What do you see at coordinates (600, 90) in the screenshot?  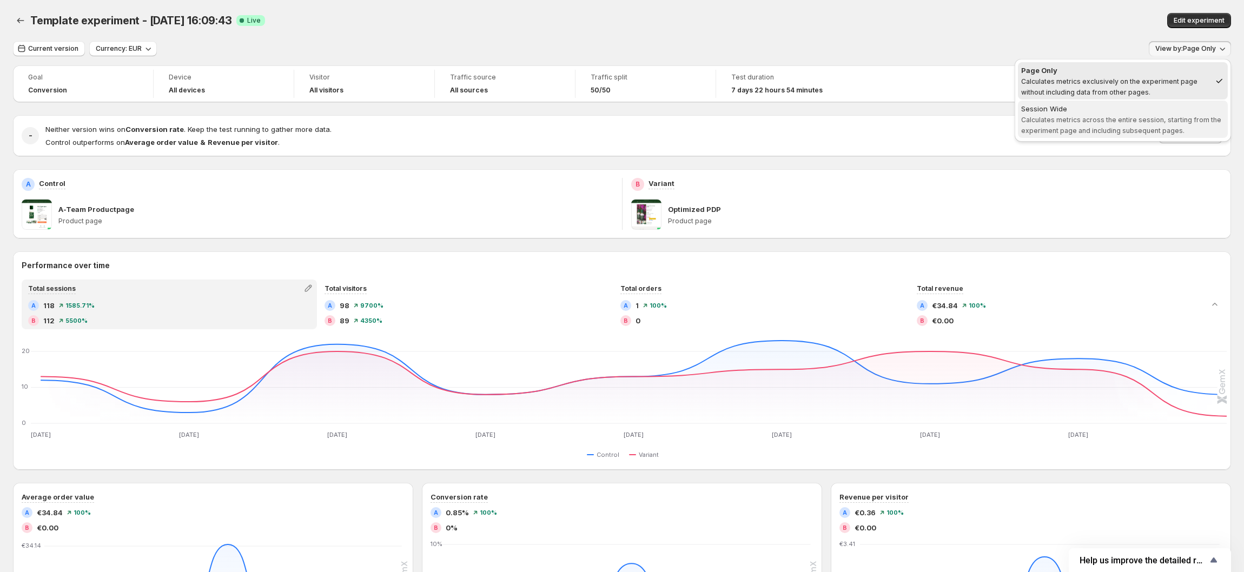 I see `span: 50/50` at bounding box center [600, 90].